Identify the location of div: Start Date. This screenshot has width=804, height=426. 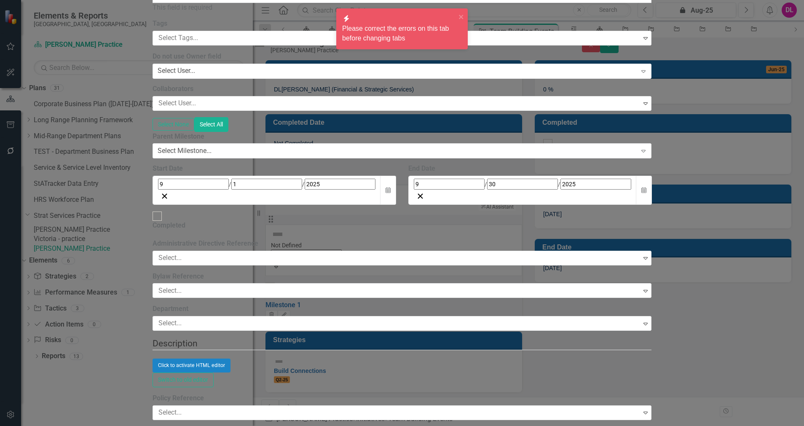
(274, 168).